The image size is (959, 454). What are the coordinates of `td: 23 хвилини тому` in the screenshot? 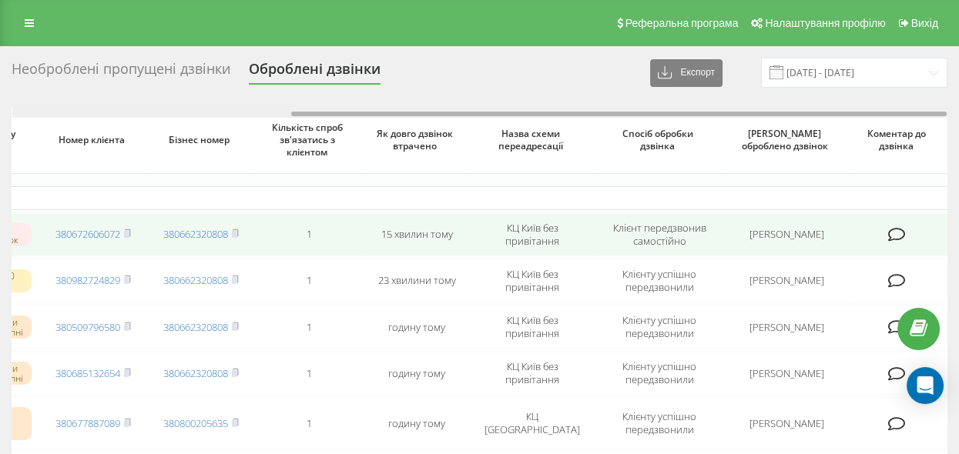 It's located at (417, 281).